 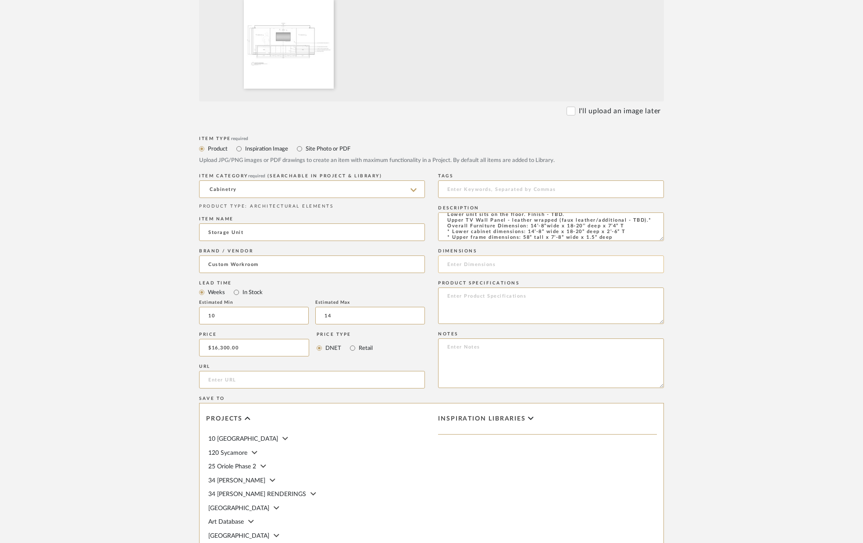 What do you see at coordinates (432, 139) in the screenshot?
I see `div: Item Type` at bounding box center [432, 139].